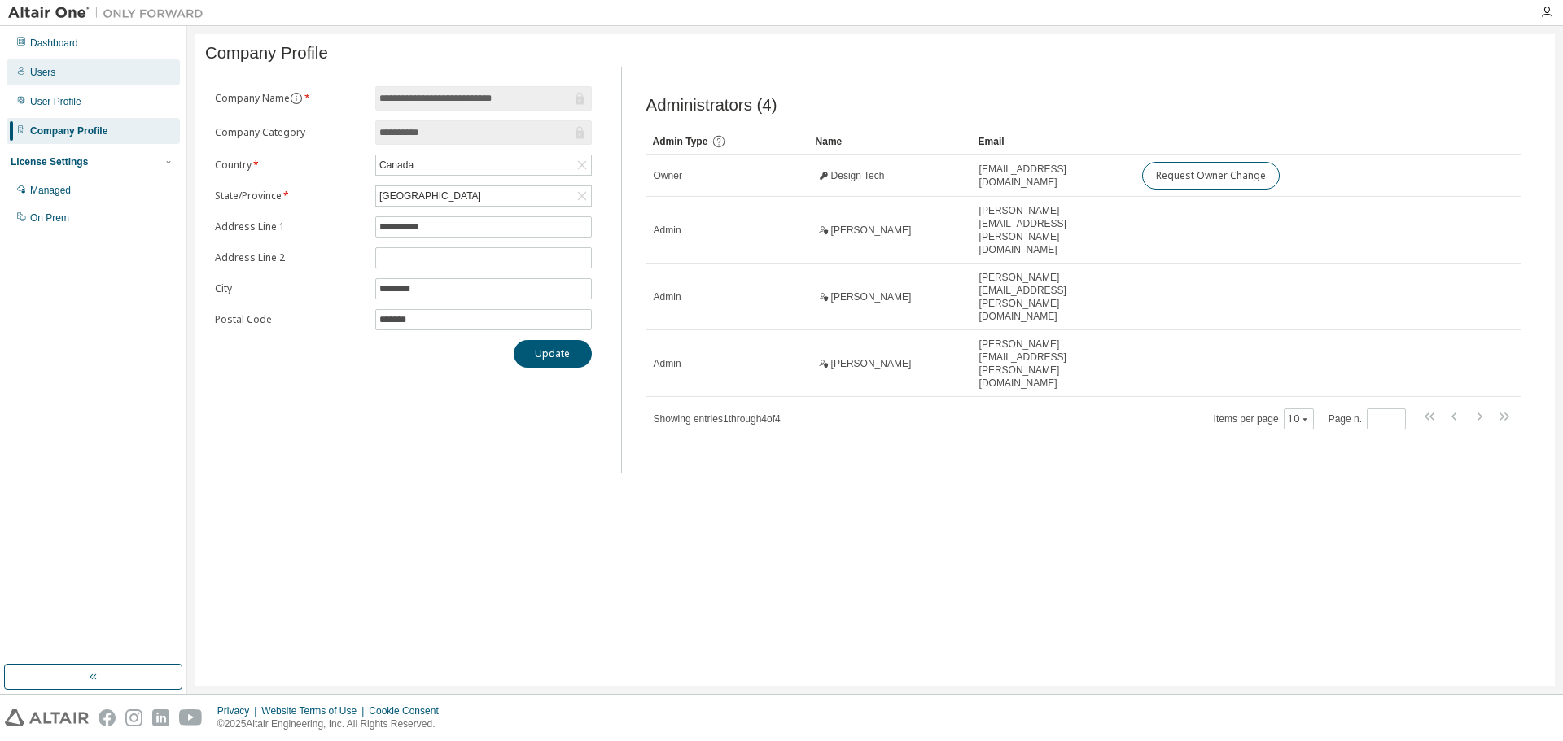 This screenshot has width=1563, height=741. What do you see at coordinates (680, 142) in the screenshot?
I see `span: Admin Type` at bounding box center [680, 142].